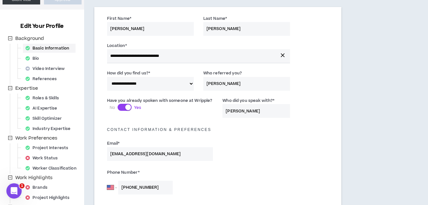 Image resolution: width=428 pixels, height=205 pixels. I want to click on div: Project Highlights, so click(49, 197).